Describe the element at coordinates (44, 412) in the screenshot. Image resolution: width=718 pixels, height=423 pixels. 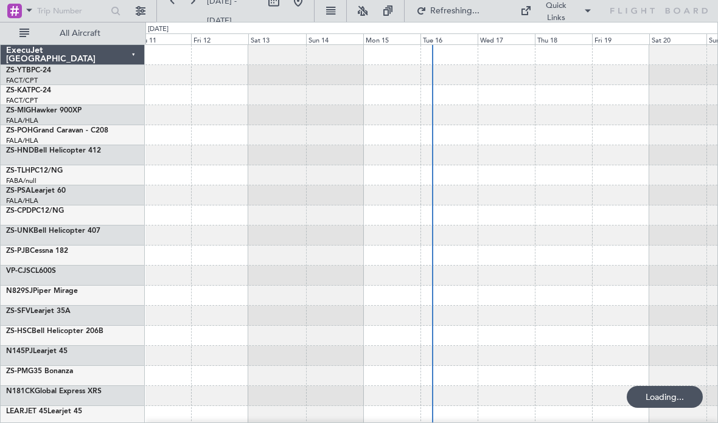
I see `a: LEARJET 45Learjet 45` at that location.